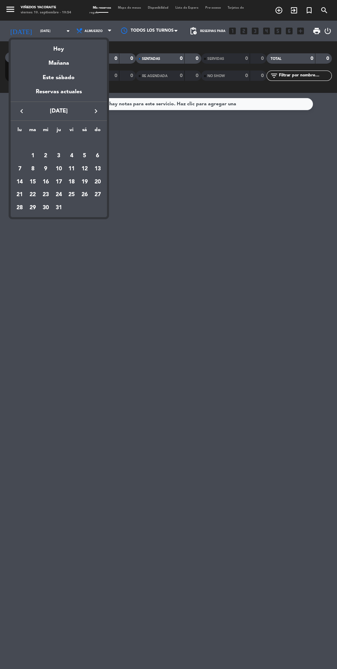  What do you see at coordinates (33, 182) in the screenshot?
I see `div: 15` at bounding box center [33, 182].